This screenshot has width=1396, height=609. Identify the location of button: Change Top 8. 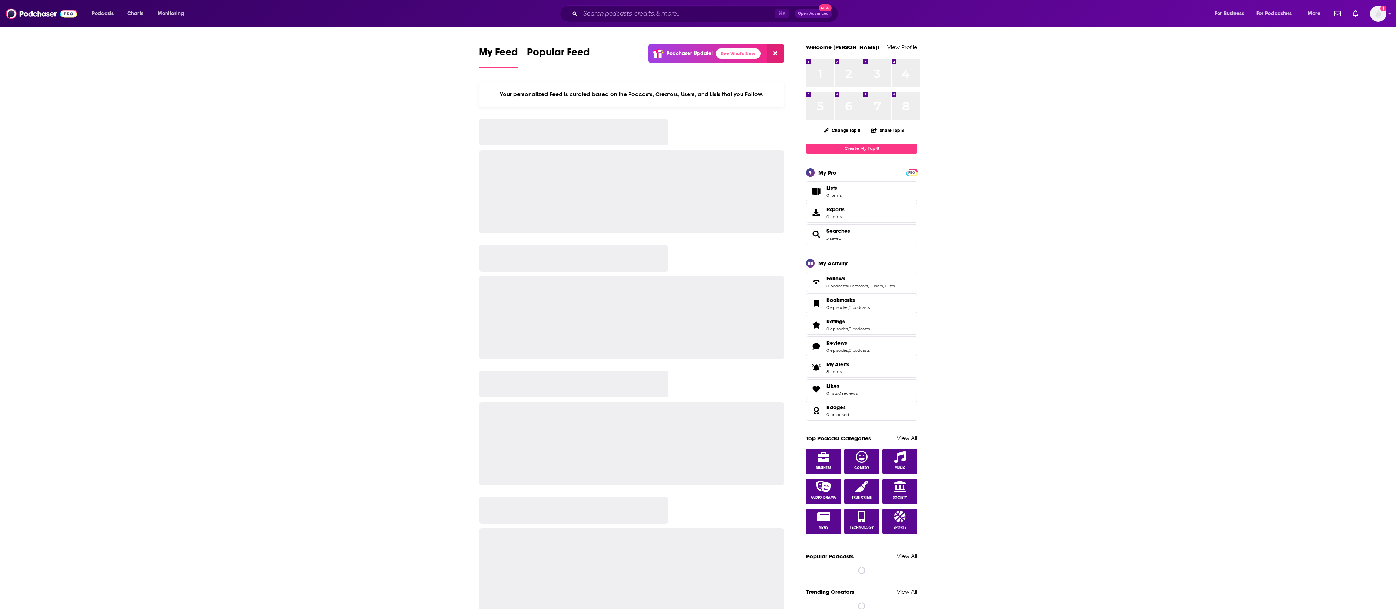
(842, 130).